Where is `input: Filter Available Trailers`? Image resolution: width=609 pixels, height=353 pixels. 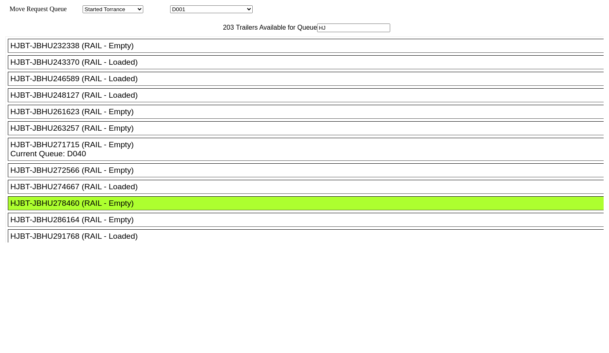 input: Filter Available Trailers is located at coordinates (353, 28).